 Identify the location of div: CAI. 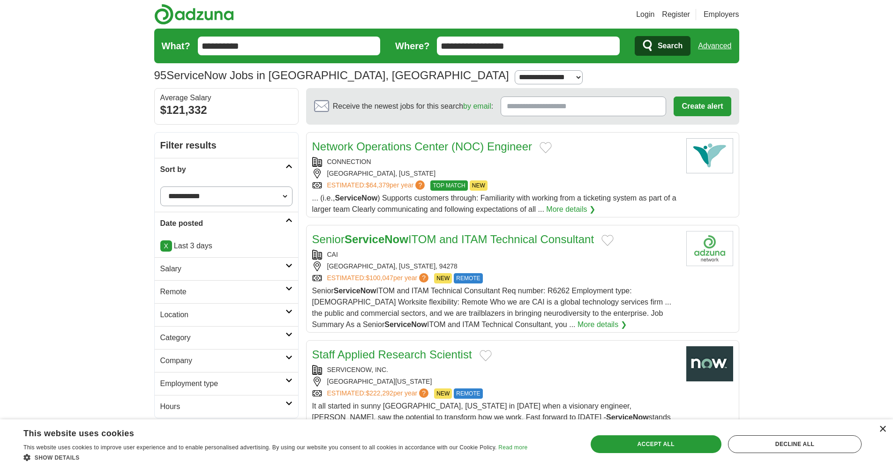
(496, 255).